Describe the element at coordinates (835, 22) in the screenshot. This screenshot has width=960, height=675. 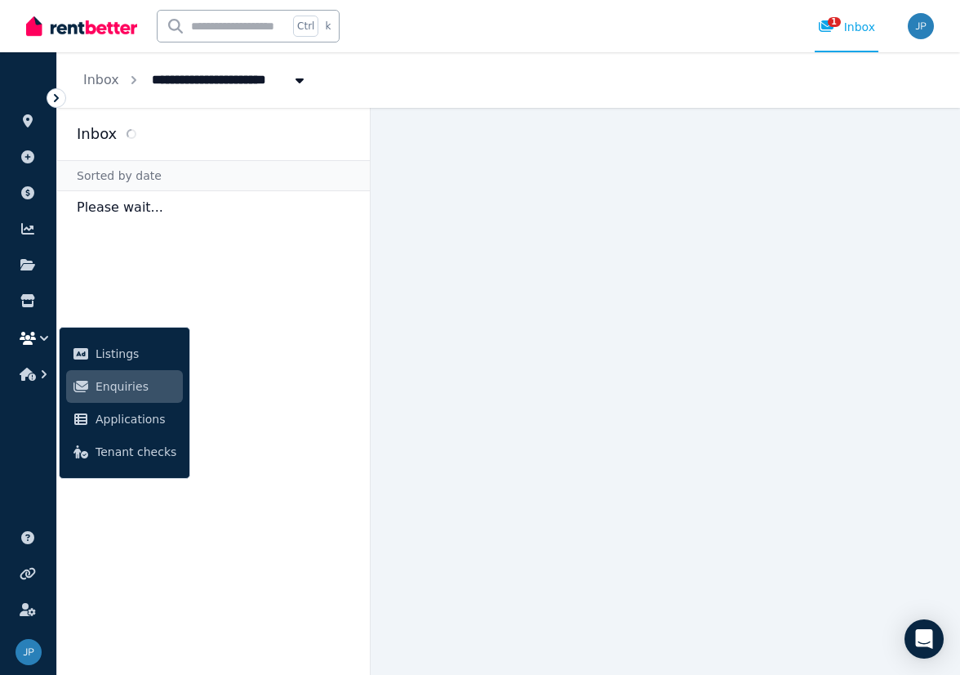
I see `span: 1` at that location.